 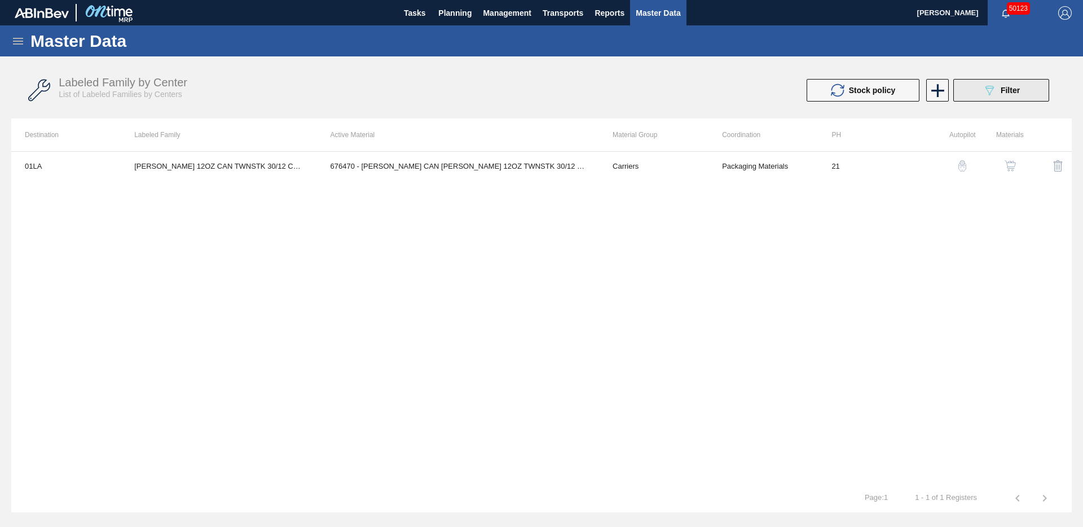 What do you see at coordinates (1058, 166) in the screenshot?
I see `img: delete-icon` at bounding box center [1058, 166].